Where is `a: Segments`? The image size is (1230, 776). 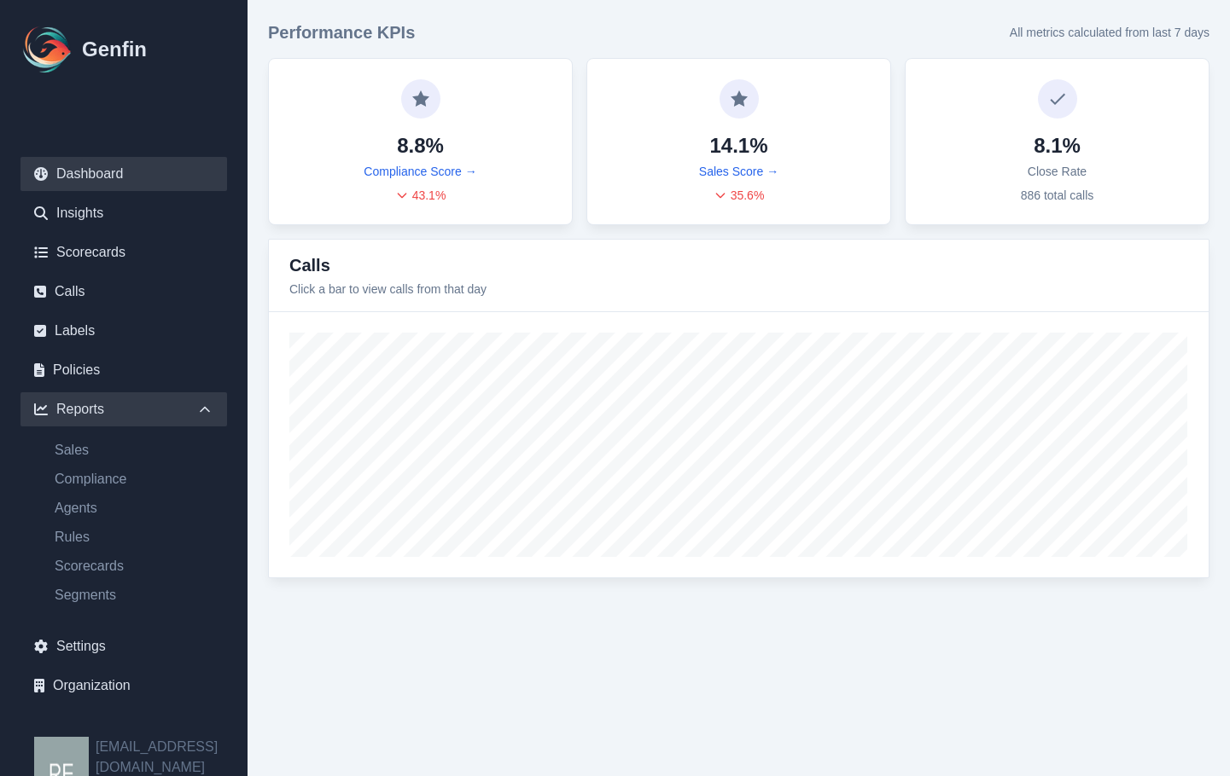
a: Segments is located at coordinates (134, 596).